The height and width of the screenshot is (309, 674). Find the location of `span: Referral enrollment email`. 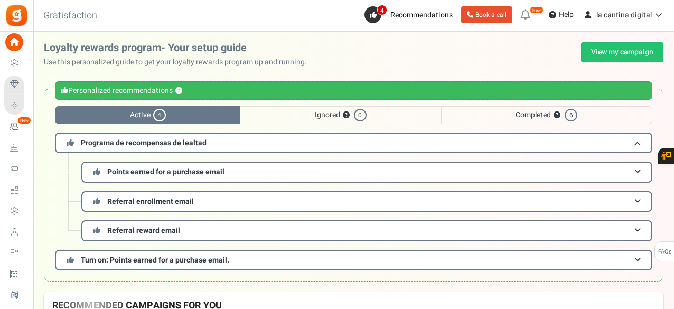

span: Referral enrollment email is located at coordinates (151, 201).